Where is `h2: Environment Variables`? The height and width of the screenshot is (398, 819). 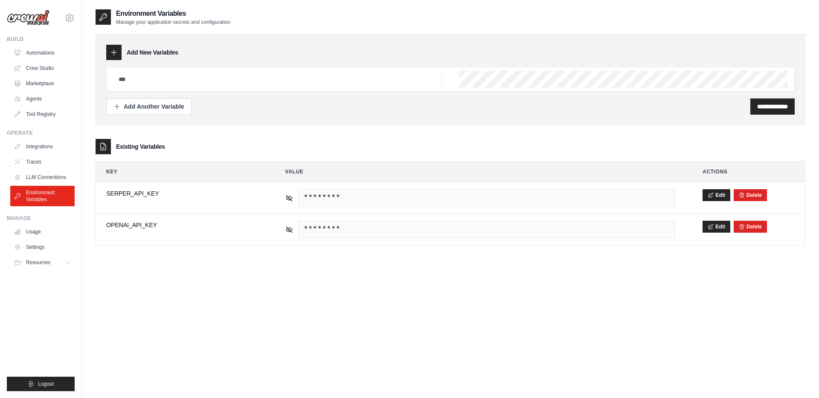 h2: Environment Variables is located at coordinates (173, 14).